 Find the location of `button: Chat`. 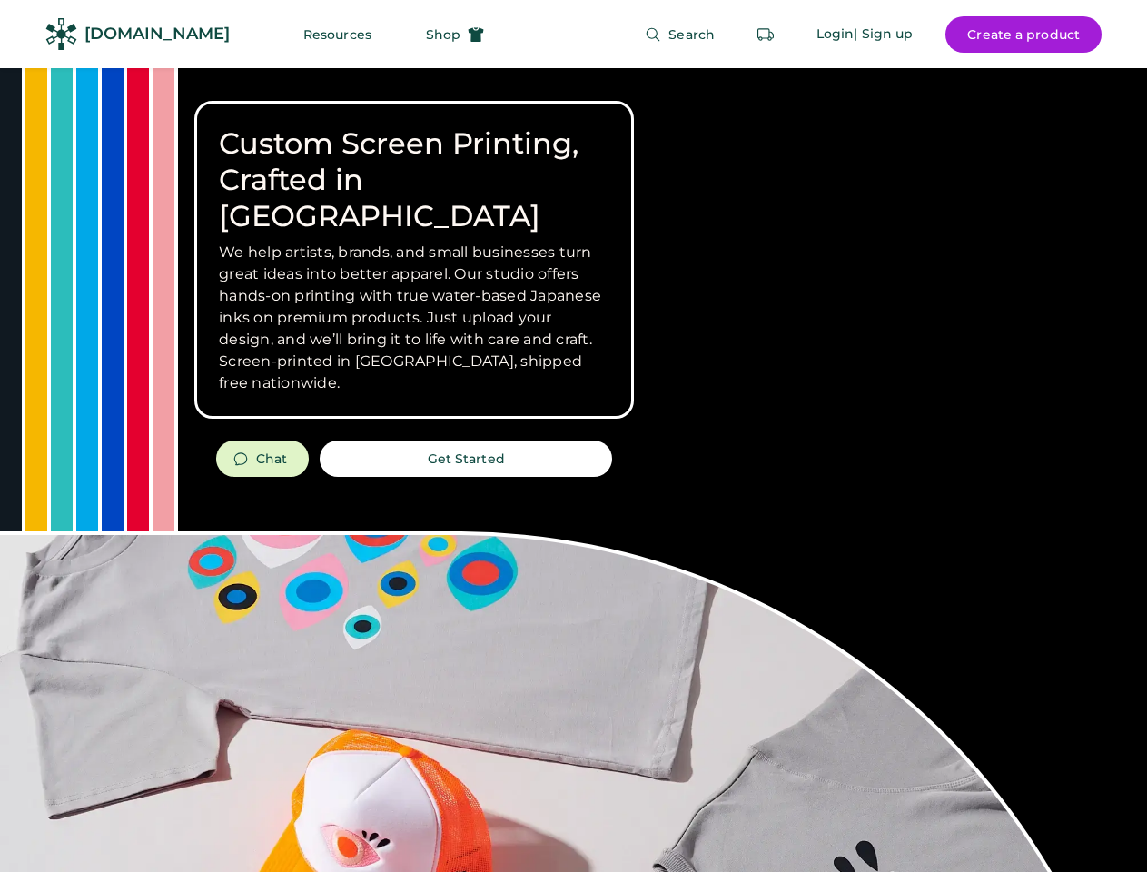

button: Chat is located at coordinates (263, 459).